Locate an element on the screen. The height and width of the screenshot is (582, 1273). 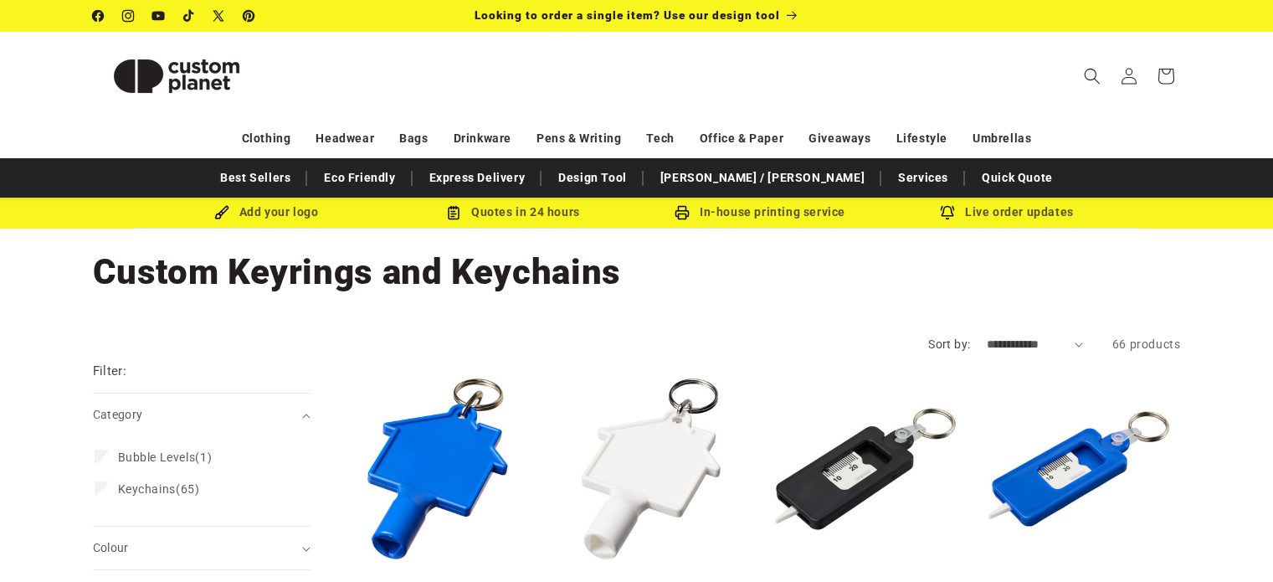
div: Live order updates is located at coordinates (1007, 212).